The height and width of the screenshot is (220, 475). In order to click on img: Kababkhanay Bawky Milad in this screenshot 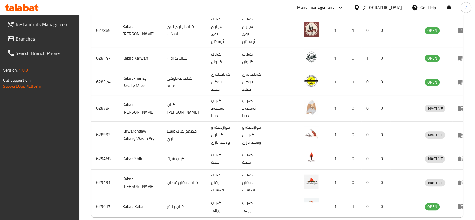, I will do `click(311, 81)`.